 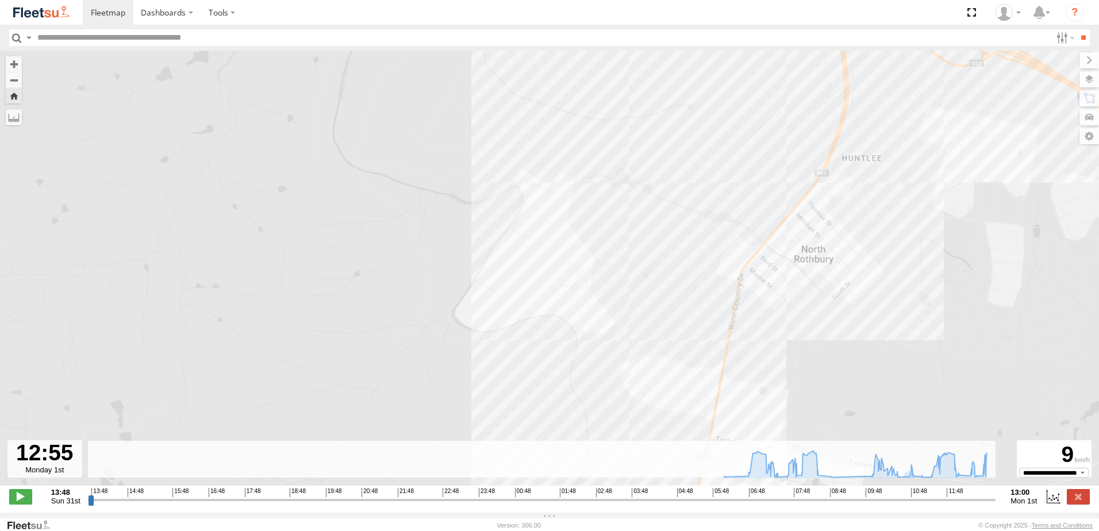 What do you see at coordinates (1079, 497) in the screenshot?
I see `label: Close` at bounding box center [1079, 497].